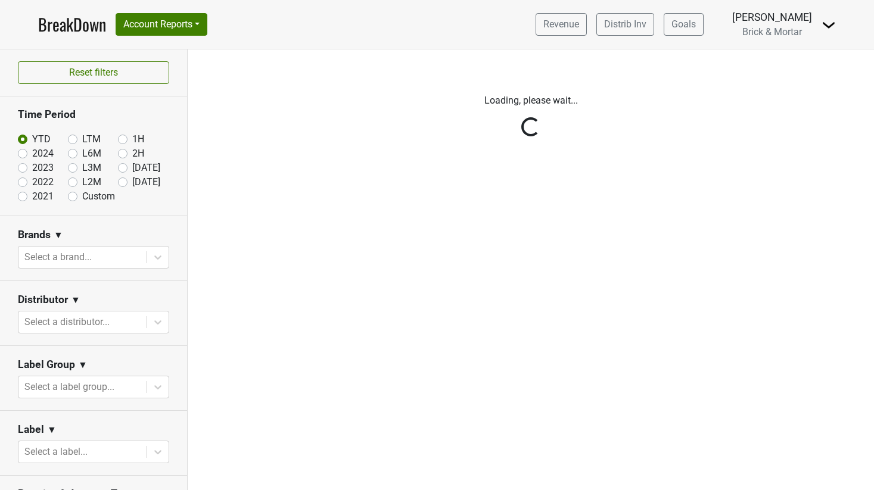 The height and width of the screenshot is (490, 874). What do you see at coordinates (829, 25) in the screenshot?
I see `img: Dropdown Menu` at bounding box center [829, 25].